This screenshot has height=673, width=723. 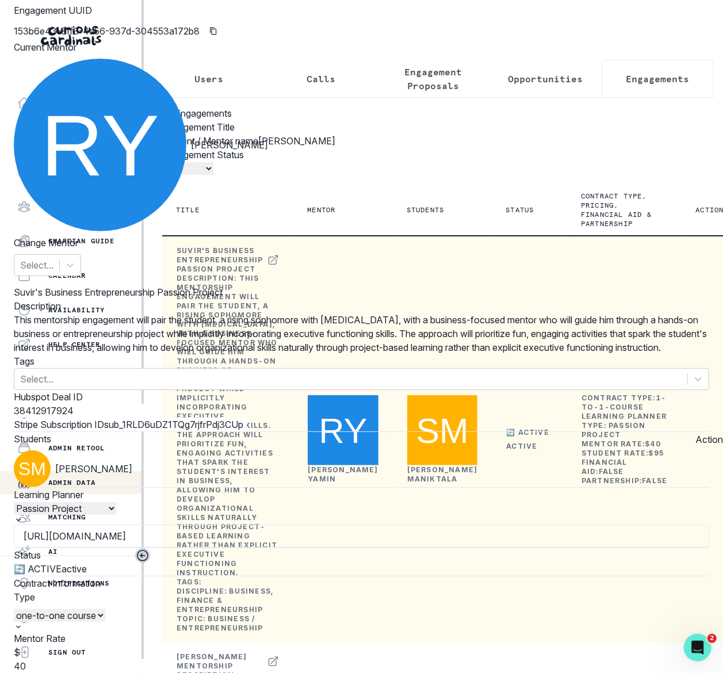 What do you see at coordinates (361, 536) in the screenshot?
I see `input: Learning planner url` at bounding box center [361, 536].